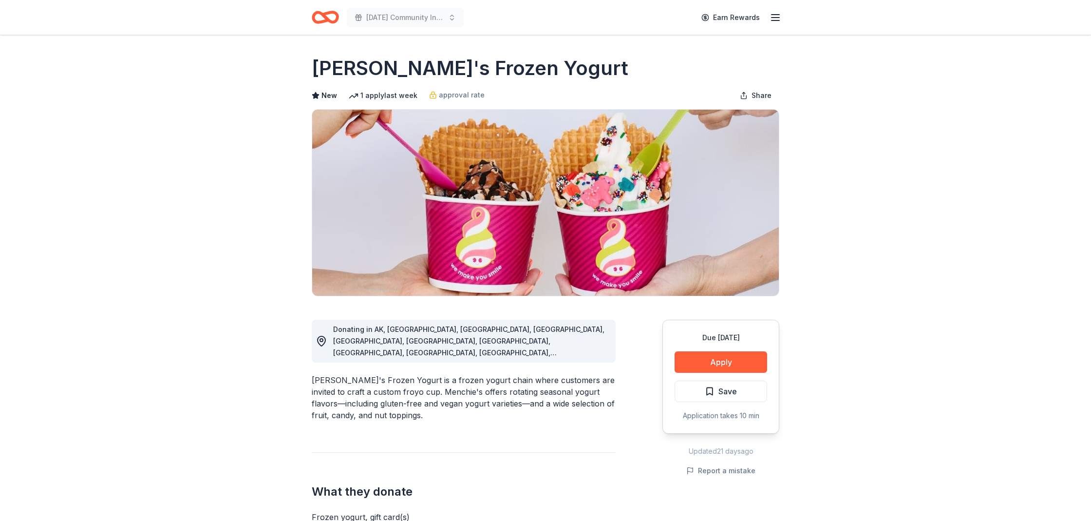  I want to click on button: Apply, so click(721, 362).